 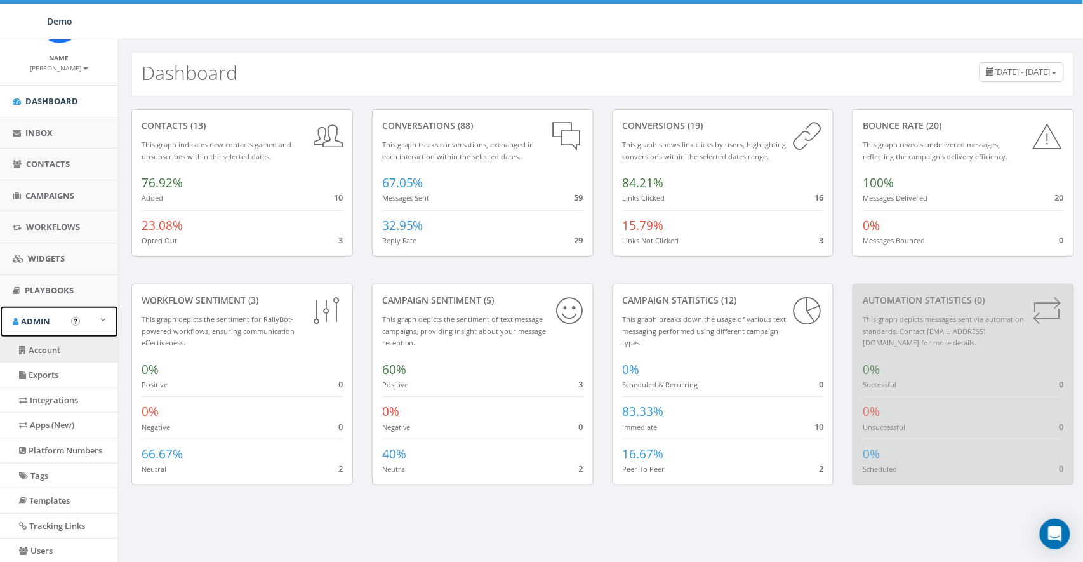 I want to click on span: 20, so click(x=1059, y=197).